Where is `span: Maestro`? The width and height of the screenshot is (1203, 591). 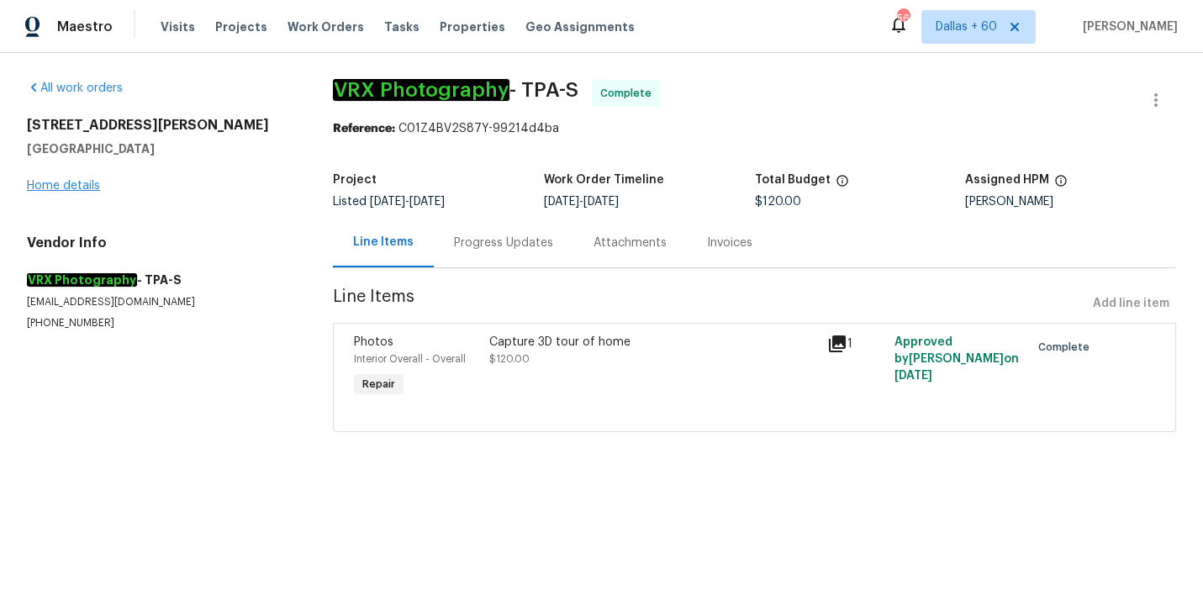
span: Maestro is located at coordinates (85, 27).